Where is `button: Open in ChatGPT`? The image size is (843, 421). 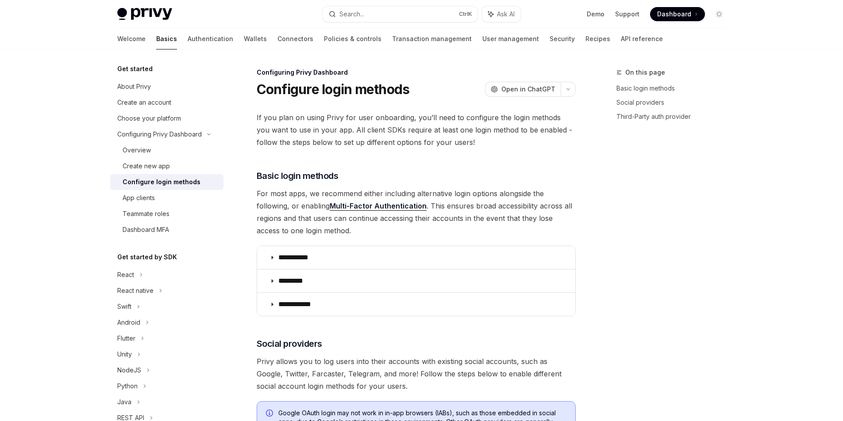
button: Open in ChatGPT is located at coordinates (522, 89).